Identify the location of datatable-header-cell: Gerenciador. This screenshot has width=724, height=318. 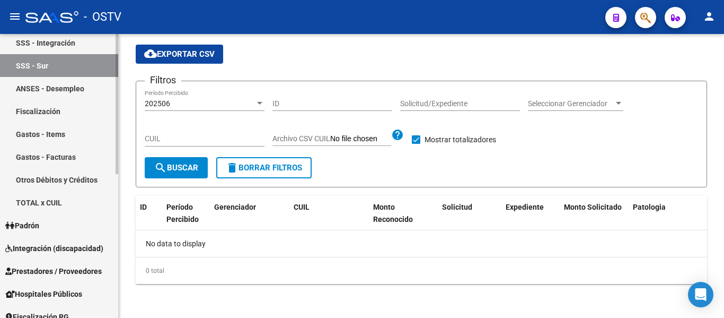
(250, 213).